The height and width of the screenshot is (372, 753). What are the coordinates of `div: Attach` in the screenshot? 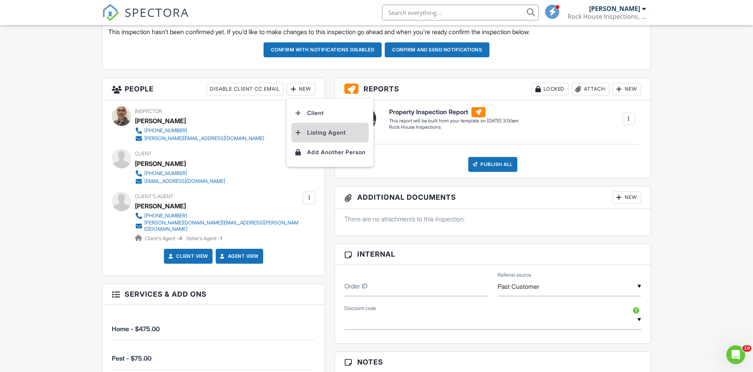 It's located at (591, 89).